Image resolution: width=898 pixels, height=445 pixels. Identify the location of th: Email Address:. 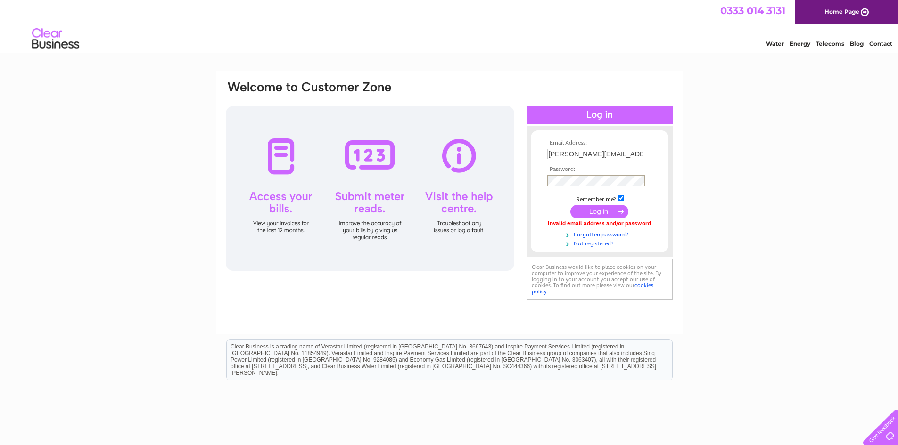
(599, 143).